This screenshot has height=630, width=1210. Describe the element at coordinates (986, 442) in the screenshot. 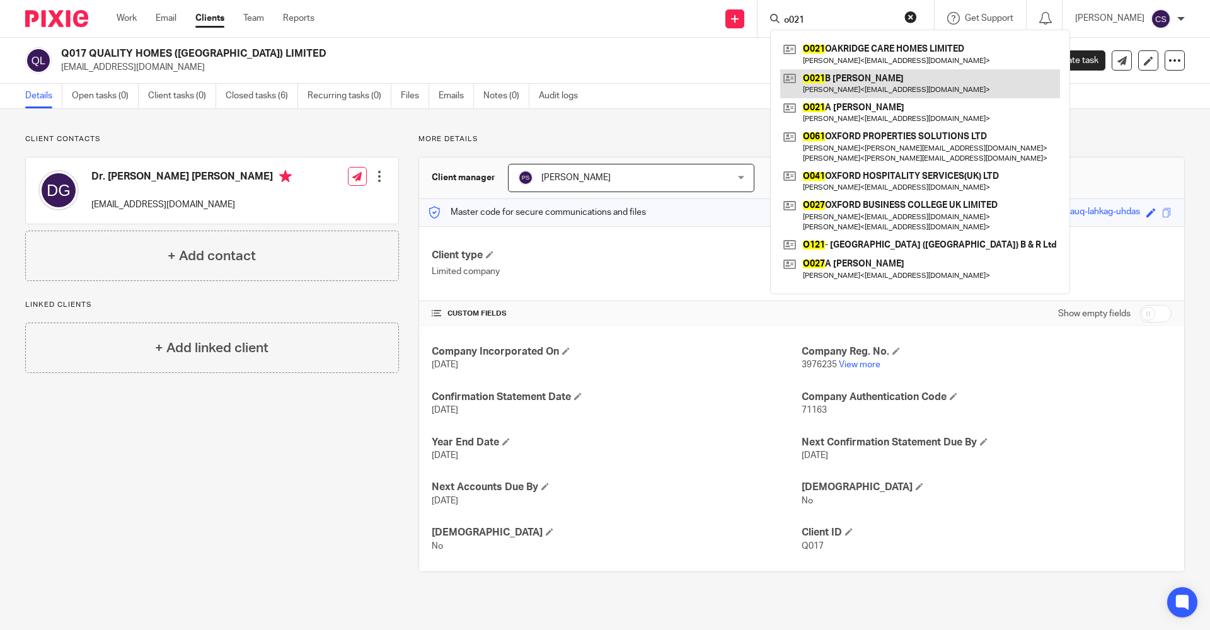

I see `h4: Next Confirmation Statement Due By` at that location.